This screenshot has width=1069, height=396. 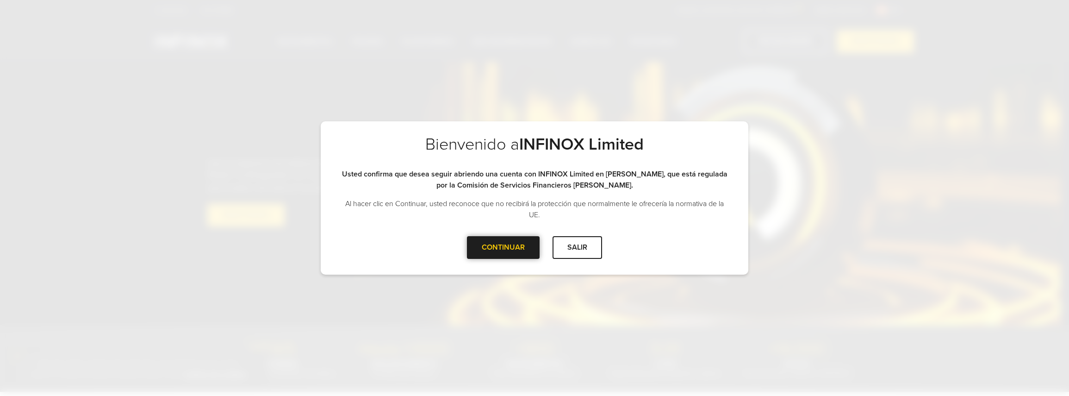 What do you see at coordinates (577, 247) in the screenshot?
I see `div: SALIR` at bounding box center [577, 247].